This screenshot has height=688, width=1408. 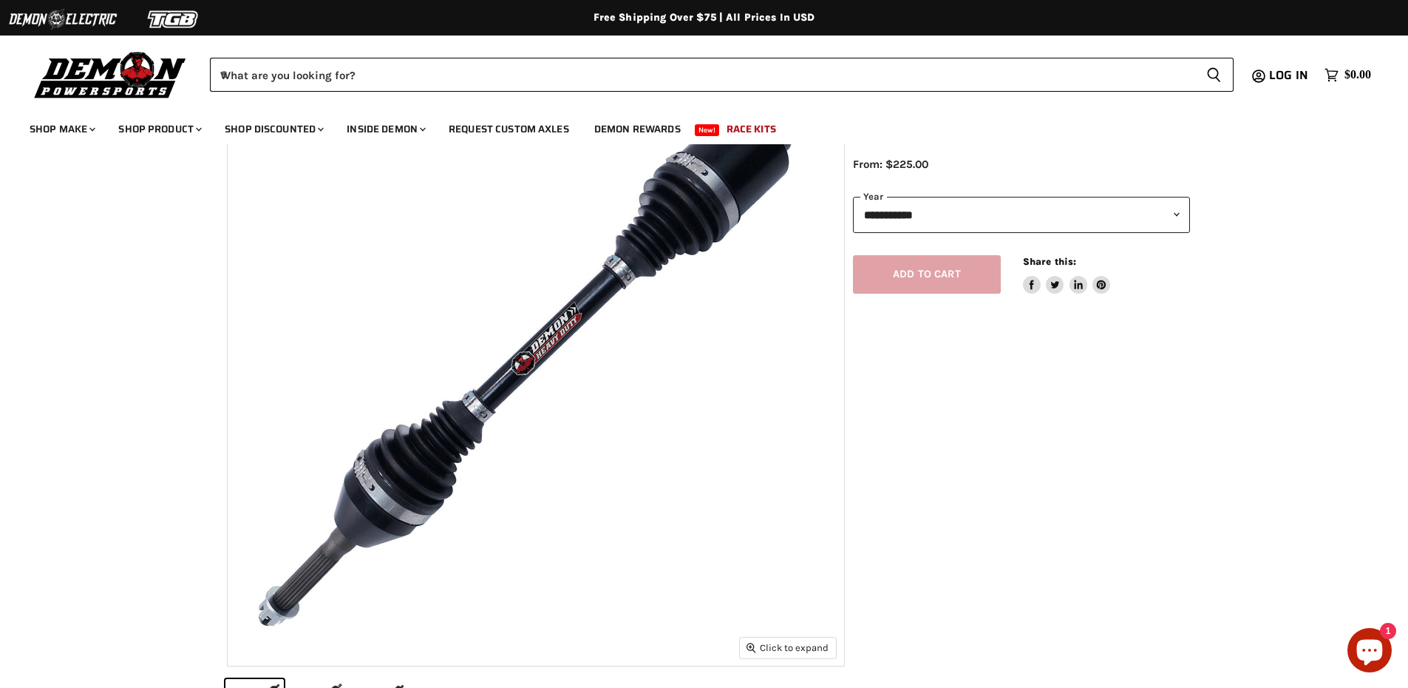 I want to click on span: $0.00, so click(x=1358, y=75).